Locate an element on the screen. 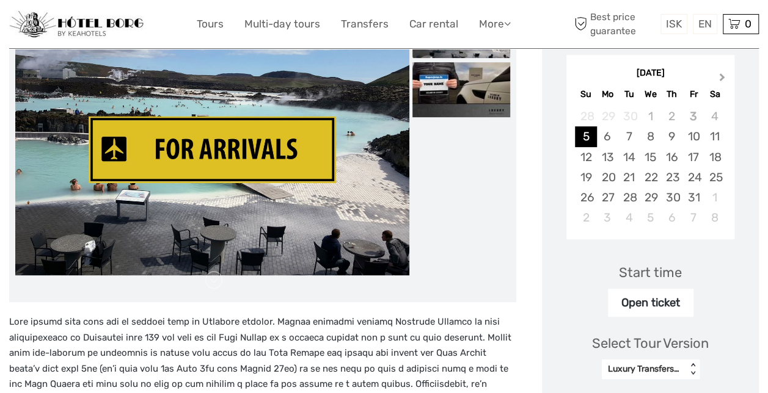  div: Choose Tuesday, October 21st, 2025 is located at coordinates (628, 177).